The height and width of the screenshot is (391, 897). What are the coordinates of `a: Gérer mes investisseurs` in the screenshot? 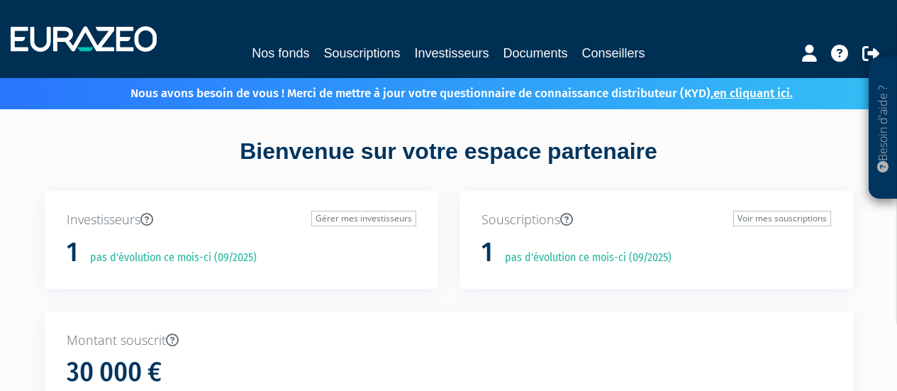 It's located at (364, 218).